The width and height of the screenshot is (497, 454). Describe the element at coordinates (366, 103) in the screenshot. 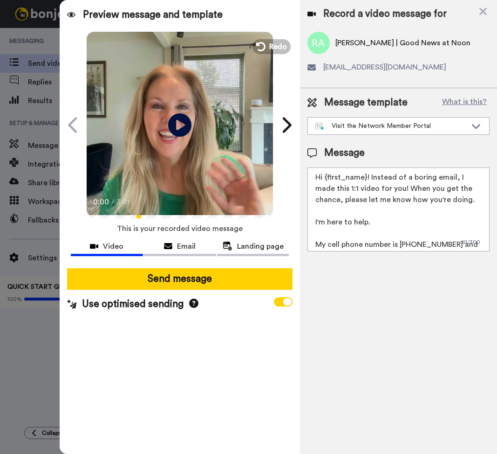

I see `span: Message template` at that location.